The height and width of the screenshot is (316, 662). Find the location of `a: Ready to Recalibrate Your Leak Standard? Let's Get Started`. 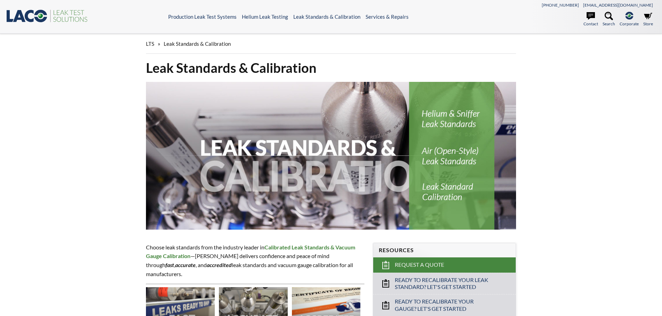

a: Ready to Recalibrate Your Leak Standard? Let's Get Started is located at coordinates (444, 284).